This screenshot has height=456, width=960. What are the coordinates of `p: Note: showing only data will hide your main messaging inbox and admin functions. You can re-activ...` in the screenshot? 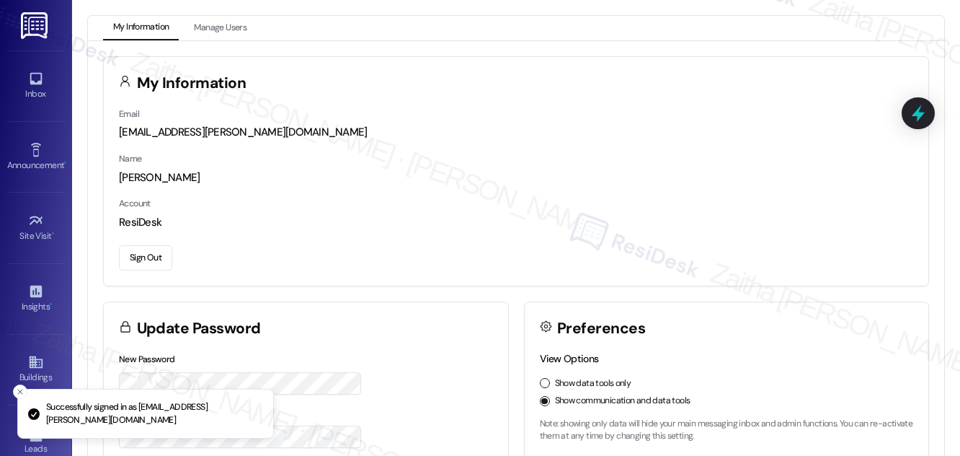 It's located at (727, 430).